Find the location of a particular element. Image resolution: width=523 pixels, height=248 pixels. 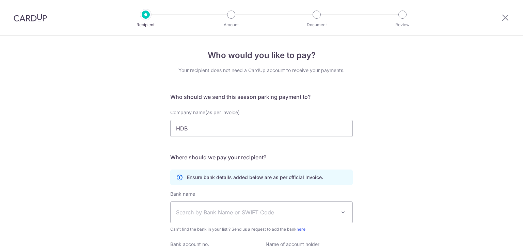

h4: Who would you like to pay? is located at coordinates (261, 55).